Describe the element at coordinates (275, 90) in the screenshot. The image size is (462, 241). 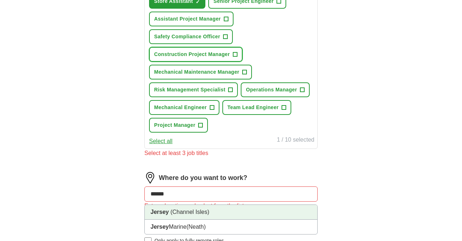
I see `button: Operations Manager` at that location.